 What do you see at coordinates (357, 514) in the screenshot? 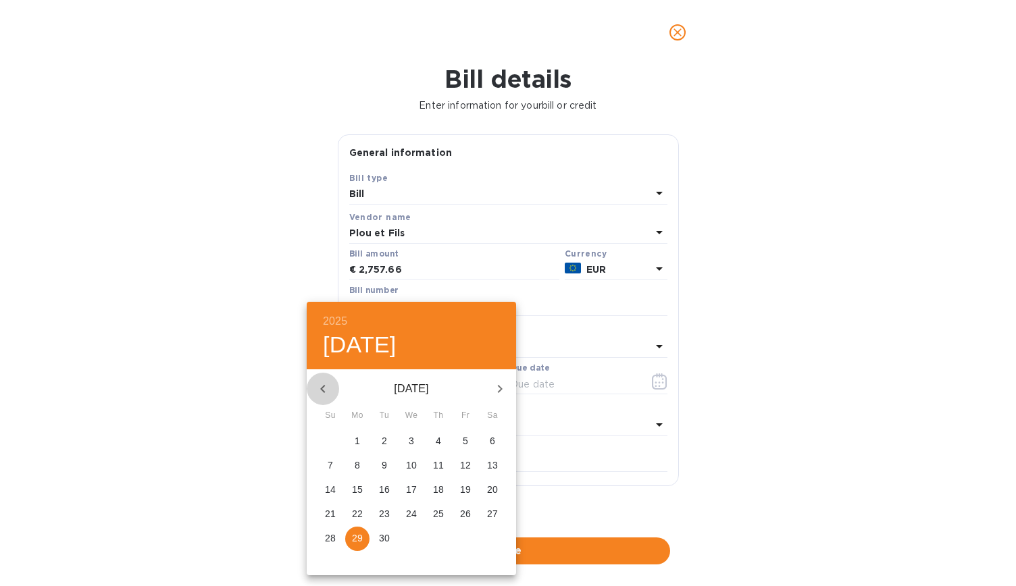
I see `p: 22` at bounding box center [357, 514].